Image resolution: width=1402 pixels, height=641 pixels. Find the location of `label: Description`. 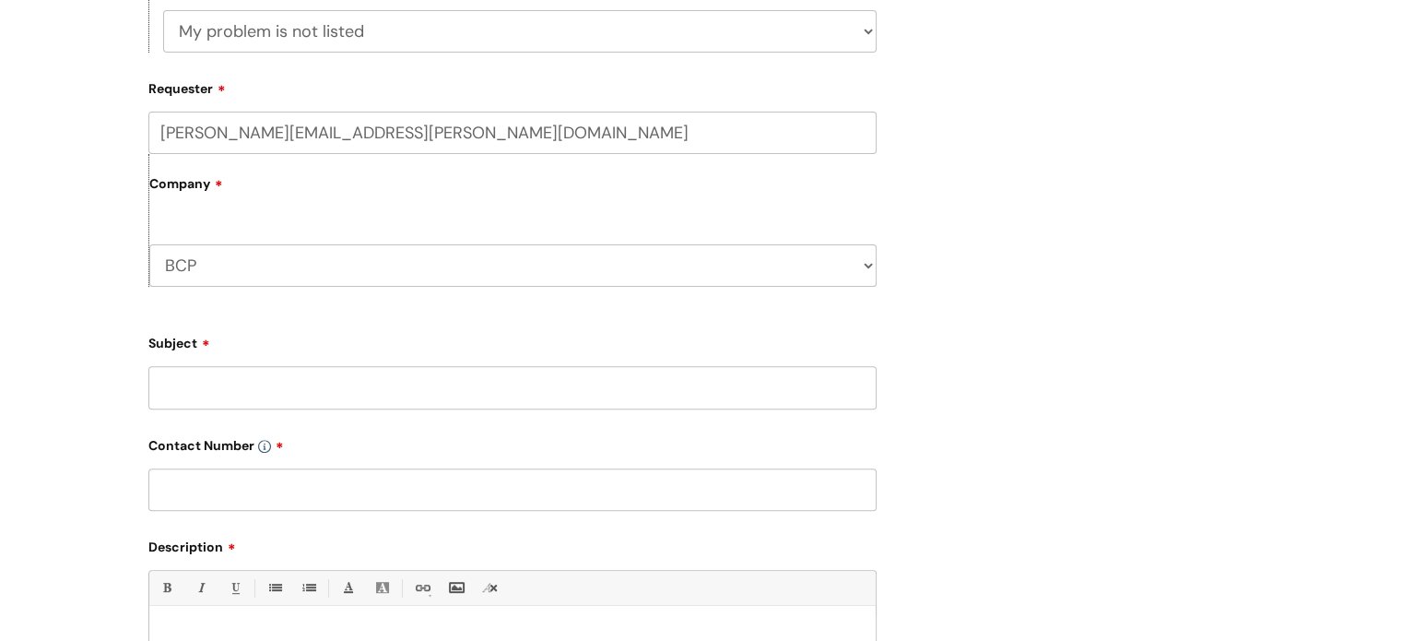

label: Description is located at coordinates (513, 544).